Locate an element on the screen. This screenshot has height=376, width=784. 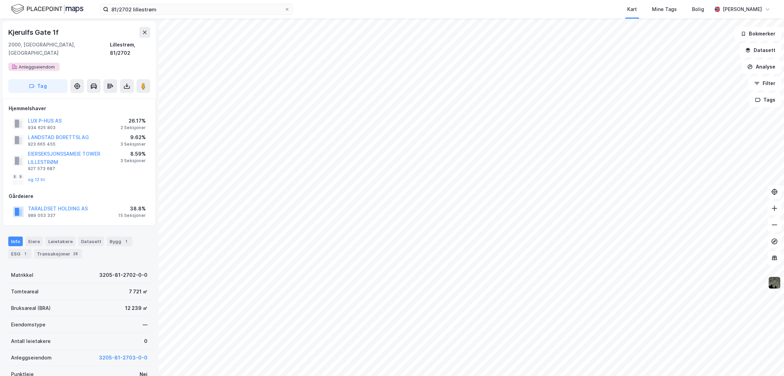
div: Bruksareal (BRA) is located at coordinates (31, 308).